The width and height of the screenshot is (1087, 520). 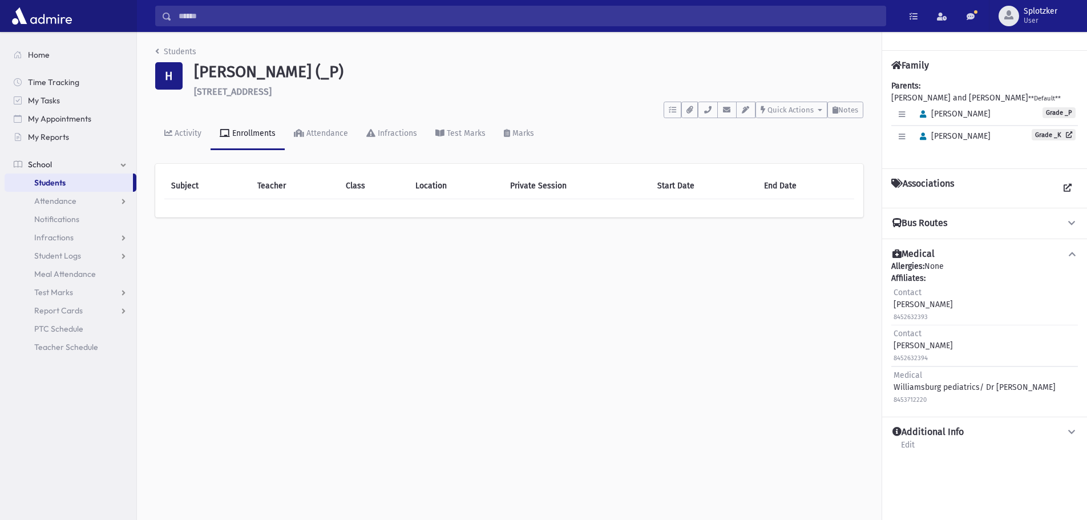 I want to click on span: Student Logs, so click(x=58, y=256).